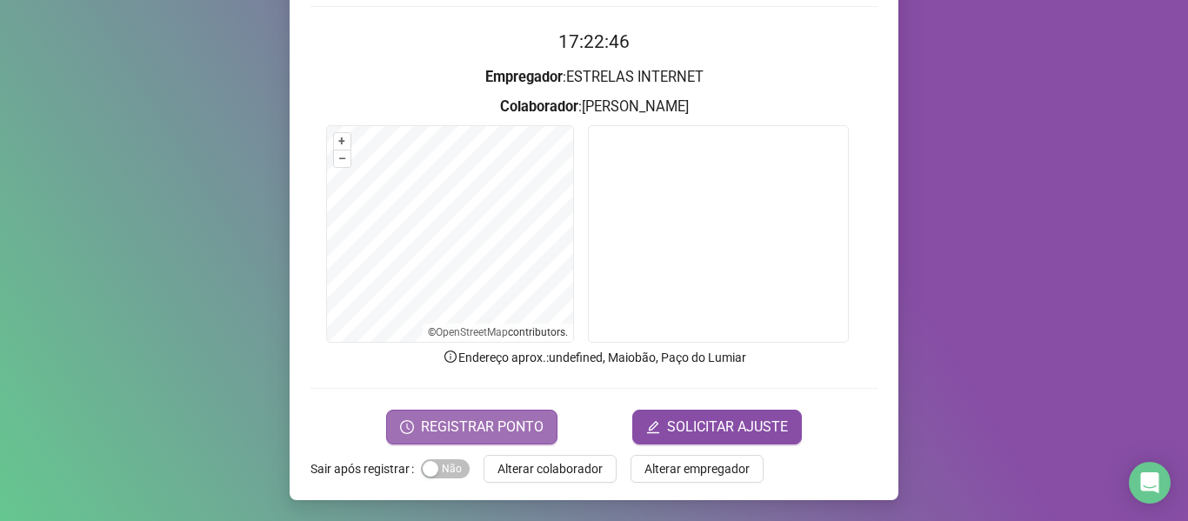 The height and width of the screenshot is (521, 1188). What do you see at coordinates (594, 42) in the screenshot?
I see `time: 17:22:46` at bounding box center [594, 42].